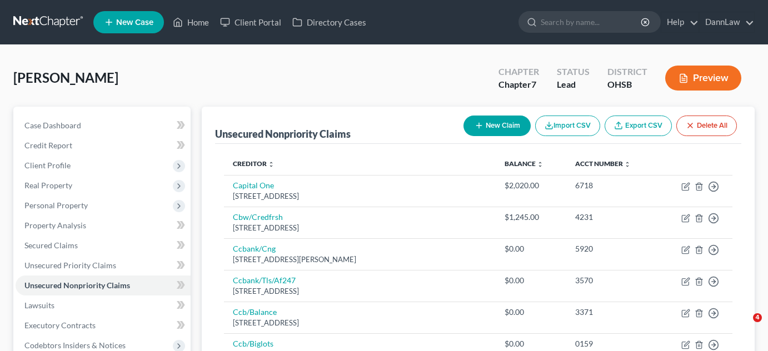  Describe the element at coordinates (103, 246) in the screenshot. I see `a: Secured Claims` at that location.